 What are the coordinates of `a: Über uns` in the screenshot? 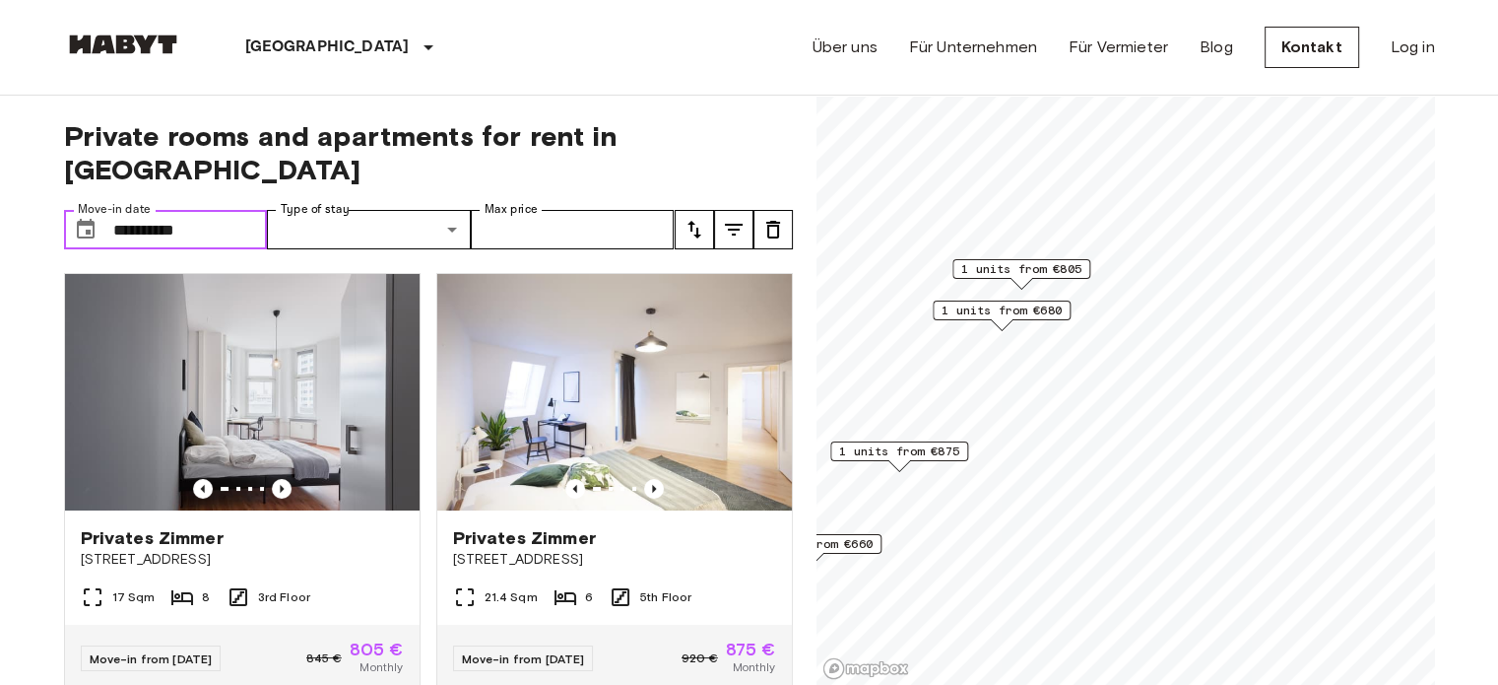 It's located at (845, 47).